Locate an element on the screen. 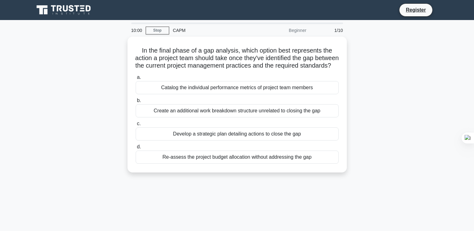  div: 10:00 is located at coordinates (136, 30).